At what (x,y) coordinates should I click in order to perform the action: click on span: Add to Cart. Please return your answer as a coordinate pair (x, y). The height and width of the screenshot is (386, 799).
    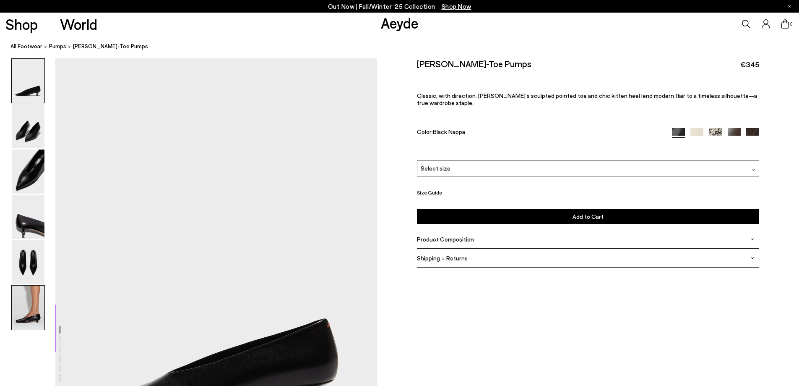
    Looking at the image, I should click on (588, 216).